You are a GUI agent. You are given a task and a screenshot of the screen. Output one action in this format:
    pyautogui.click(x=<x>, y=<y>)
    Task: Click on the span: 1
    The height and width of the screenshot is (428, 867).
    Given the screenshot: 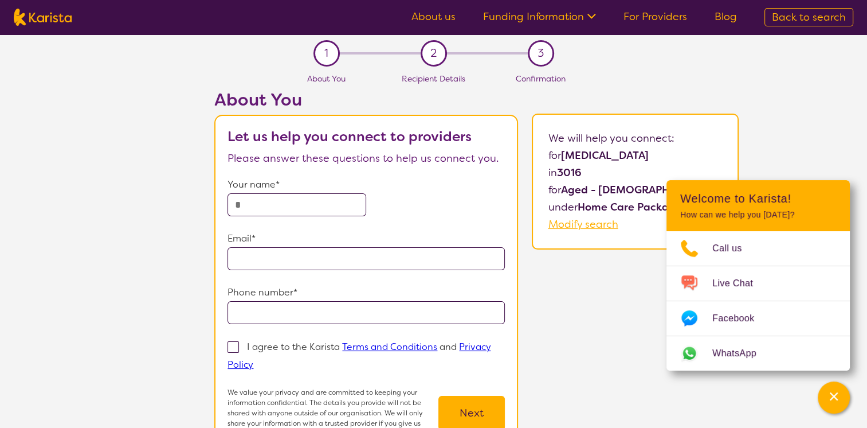 What is the action you would take?
    pyautogui.click(x=326, y=53)
    